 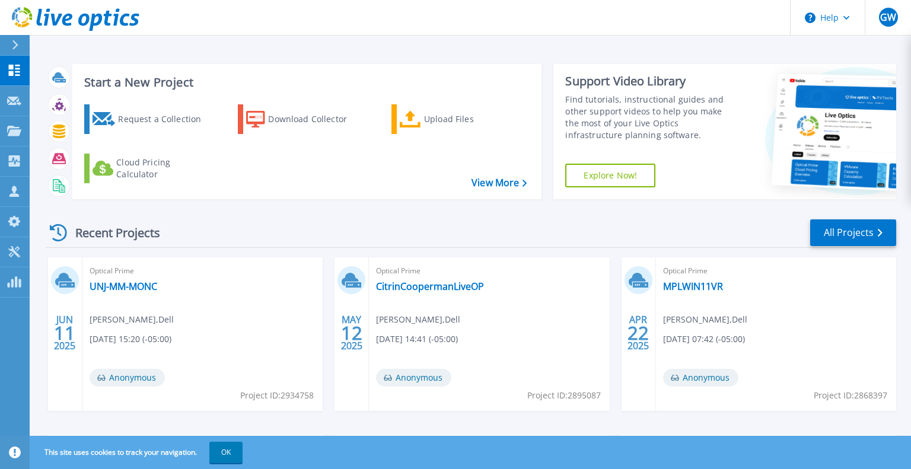 I want to click on a: Upload Files, so click(x=457, y=119).